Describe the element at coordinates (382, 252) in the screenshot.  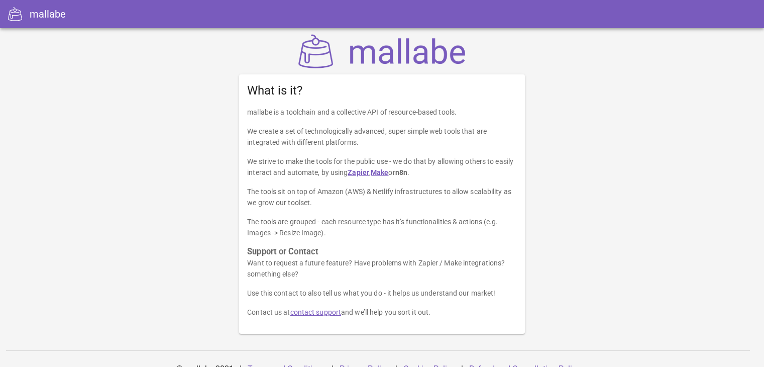
I see `h3: Support or Contact` at that location.